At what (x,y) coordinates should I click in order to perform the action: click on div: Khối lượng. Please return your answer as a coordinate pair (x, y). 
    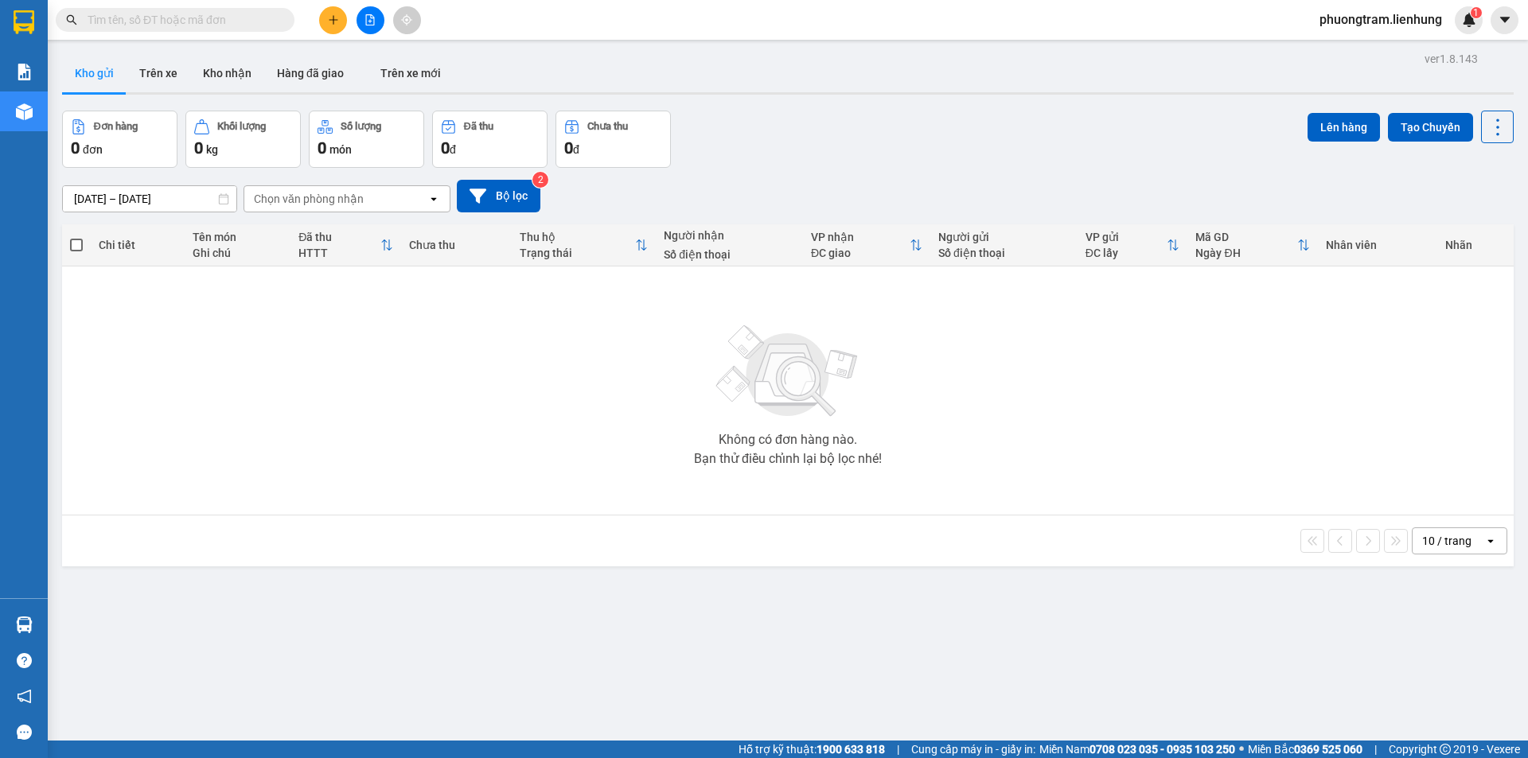
    Looking at the image, I should click on (241, 126).